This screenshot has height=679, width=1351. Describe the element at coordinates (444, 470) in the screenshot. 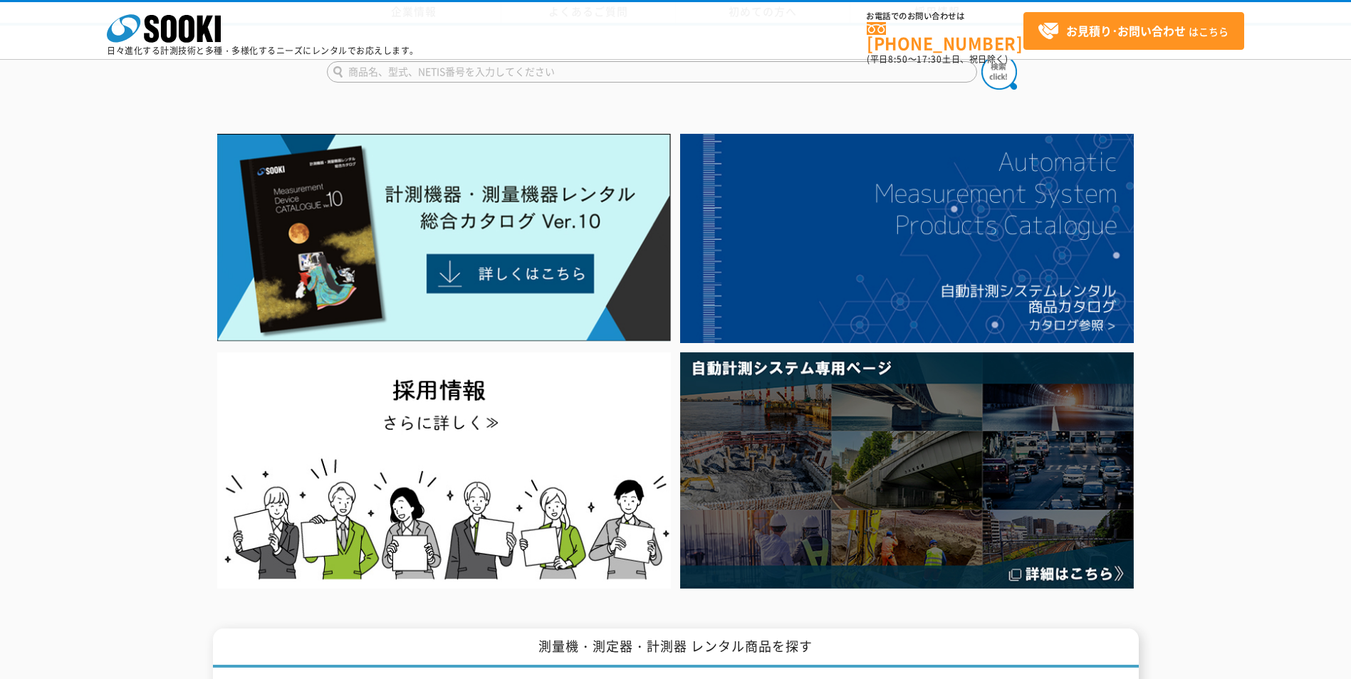

I see `img: SOOKI recruit` at that location.